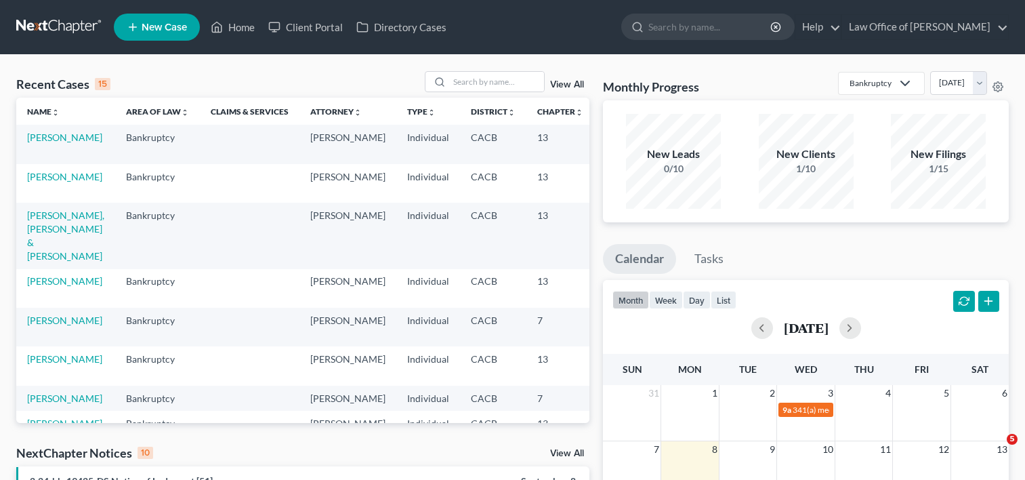 The image size is (1025, 480). What do you see at coordinates (831, 393) in the screenshot?
I see `span: 3` at bounding box center [831, 393].